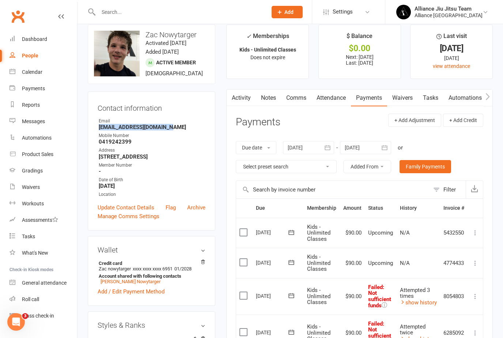 The width and height of the screenshot is (503, 338). What do you see at coordinates (43, 105) in the screenshot?
I see `a: Reports` at bounding box center [43, 105].